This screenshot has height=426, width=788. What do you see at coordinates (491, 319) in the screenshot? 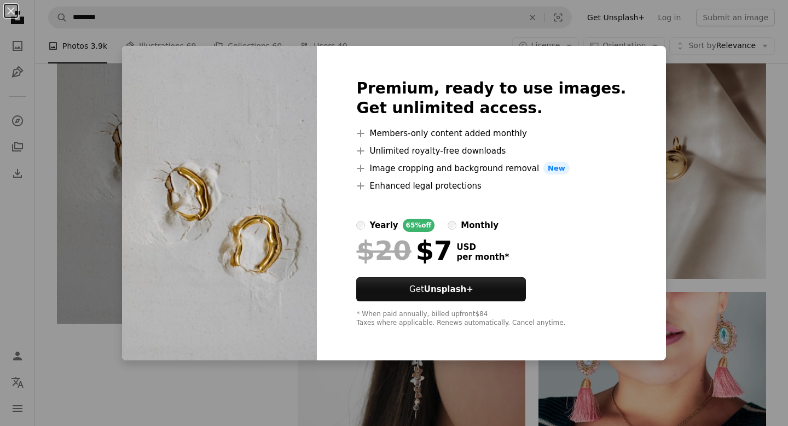
I see `div: * When paid annually, billed upfront $84 Taxes where applicable. Renews automatically. Cancel any...` at bounding box center [491, 319].